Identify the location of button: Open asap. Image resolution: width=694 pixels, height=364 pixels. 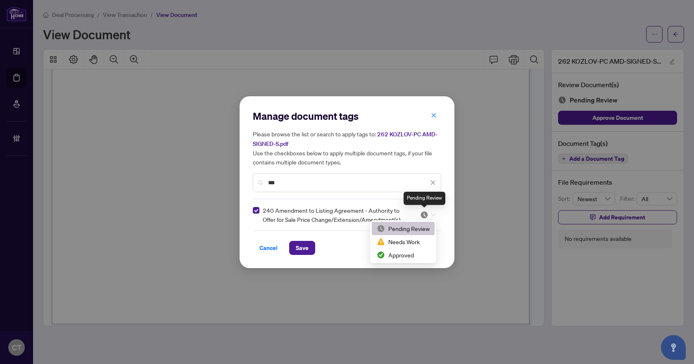
(674, 348).